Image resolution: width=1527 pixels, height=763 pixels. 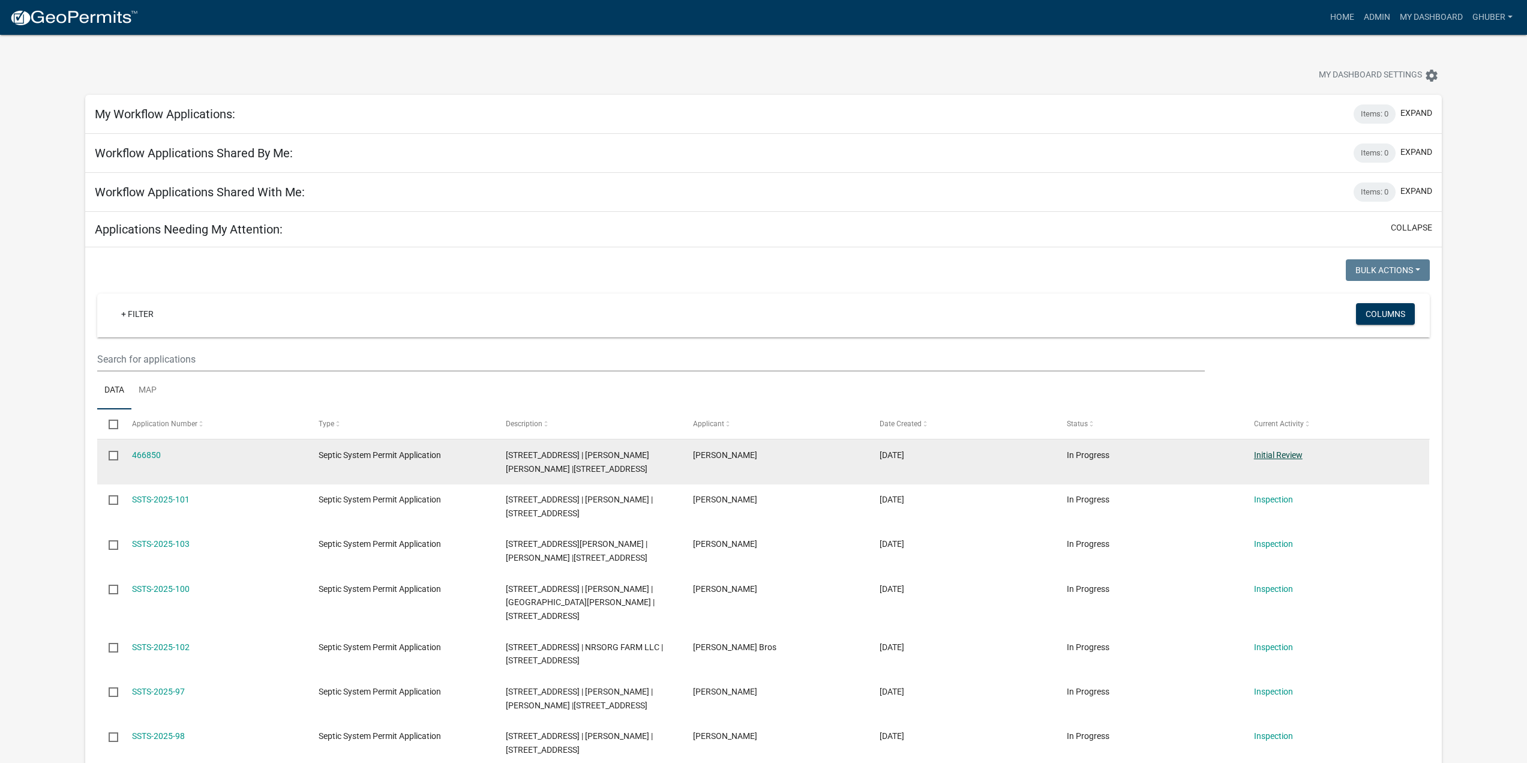 What do you see at coordinates (158, 691) in the screenshot?
I see `a: SSTS-2025-97` at bounding box center [158, 691].